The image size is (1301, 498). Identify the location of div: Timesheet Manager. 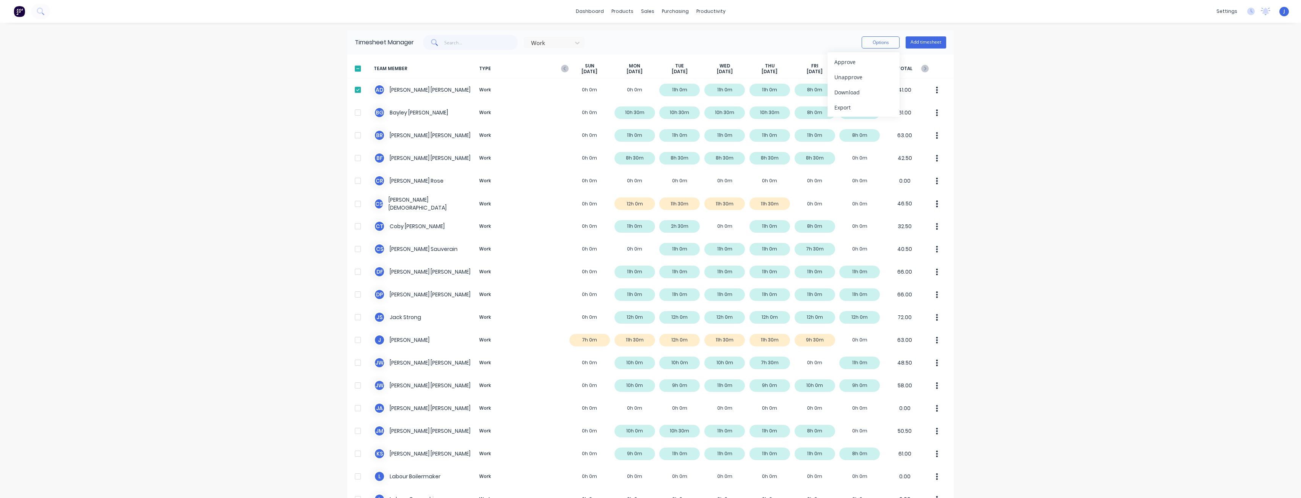
(384, 42).